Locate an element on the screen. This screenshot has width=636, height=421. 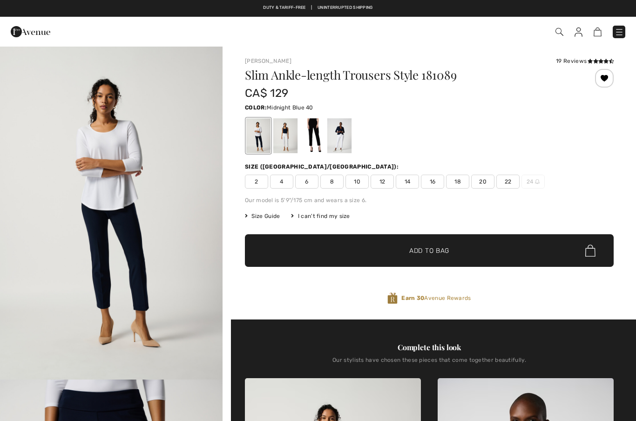
span: 8 is located at coordinates (332, 182).